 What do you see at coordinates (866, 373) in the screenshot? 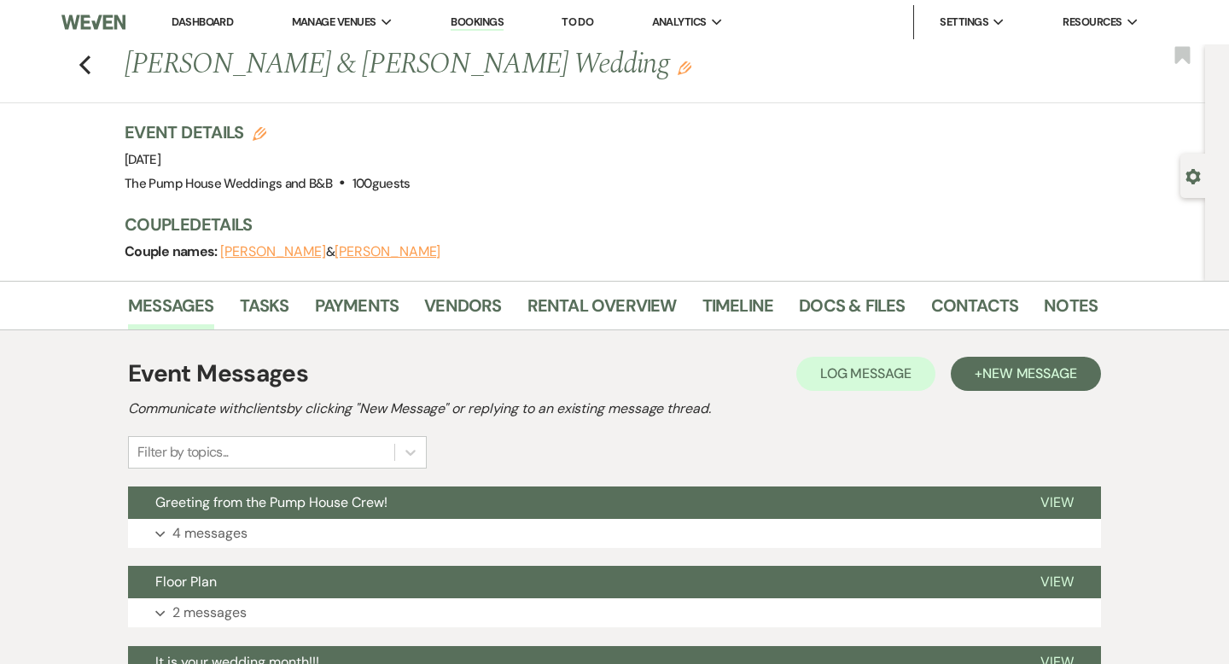
I see `span: Log Message` at bounding box center [866, 373].